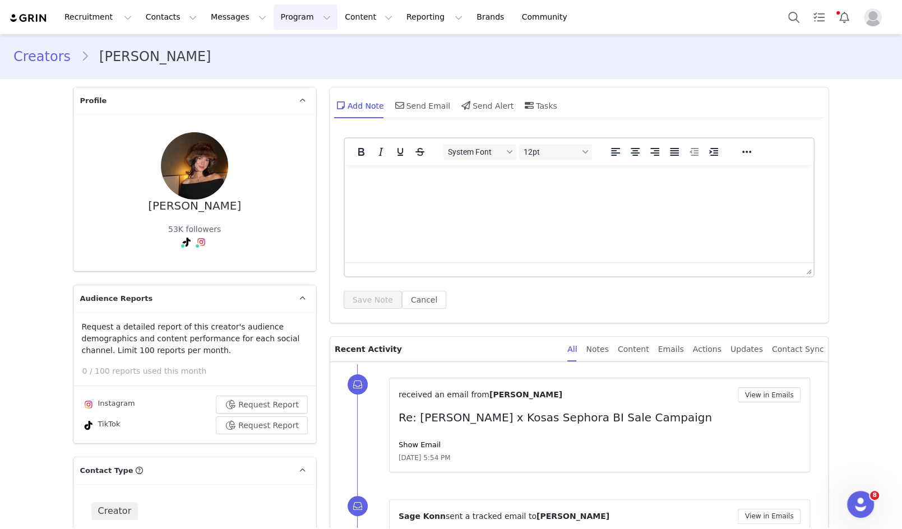  Describe the element at coordinates (369, 17) in the screenshot. I see `button: Content` at that location.